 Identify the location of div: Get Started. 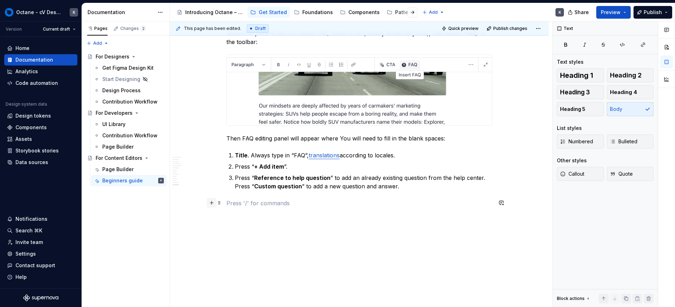
(273, 12).